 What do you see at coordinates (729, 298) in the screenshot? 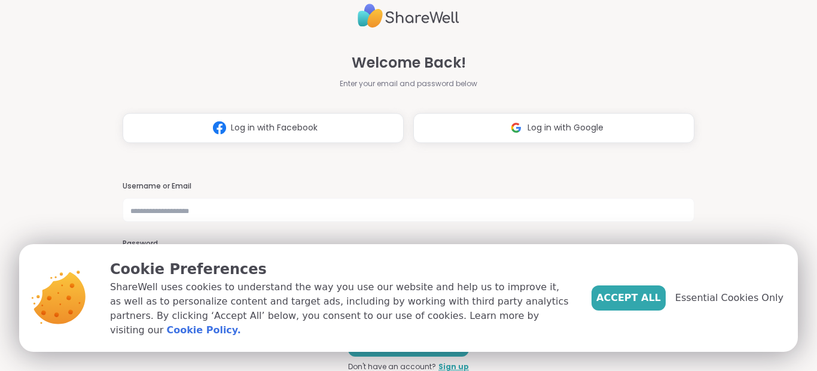
I see `span: Essential Cookies Only` at bounding box center [729, 298].